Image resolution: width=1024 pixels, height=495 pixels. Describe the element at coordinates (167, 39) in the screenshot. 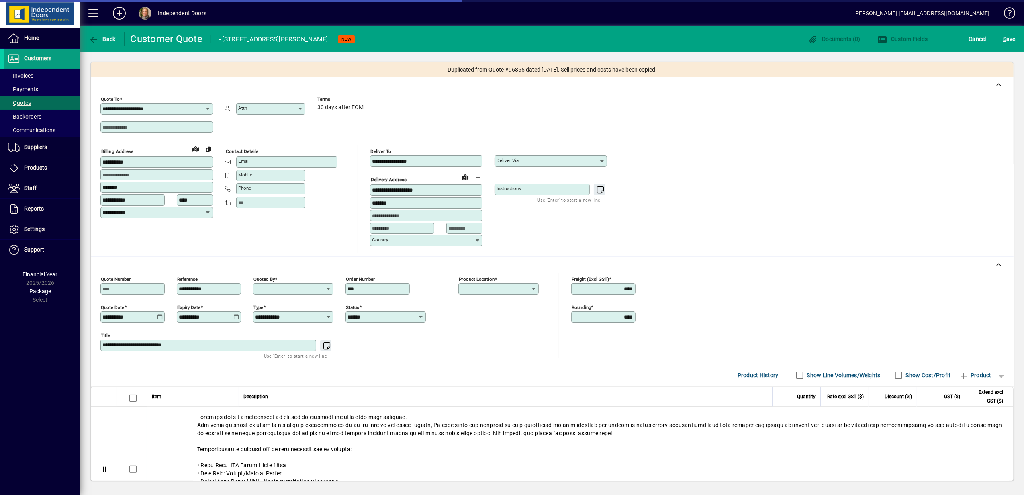

I see `div: Customer Quote` at that location.